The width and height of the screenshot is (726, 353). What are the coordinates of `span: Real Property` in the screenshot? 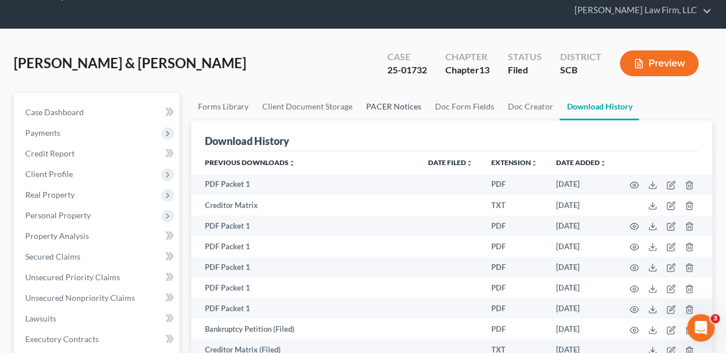 It's located at (50, 194).